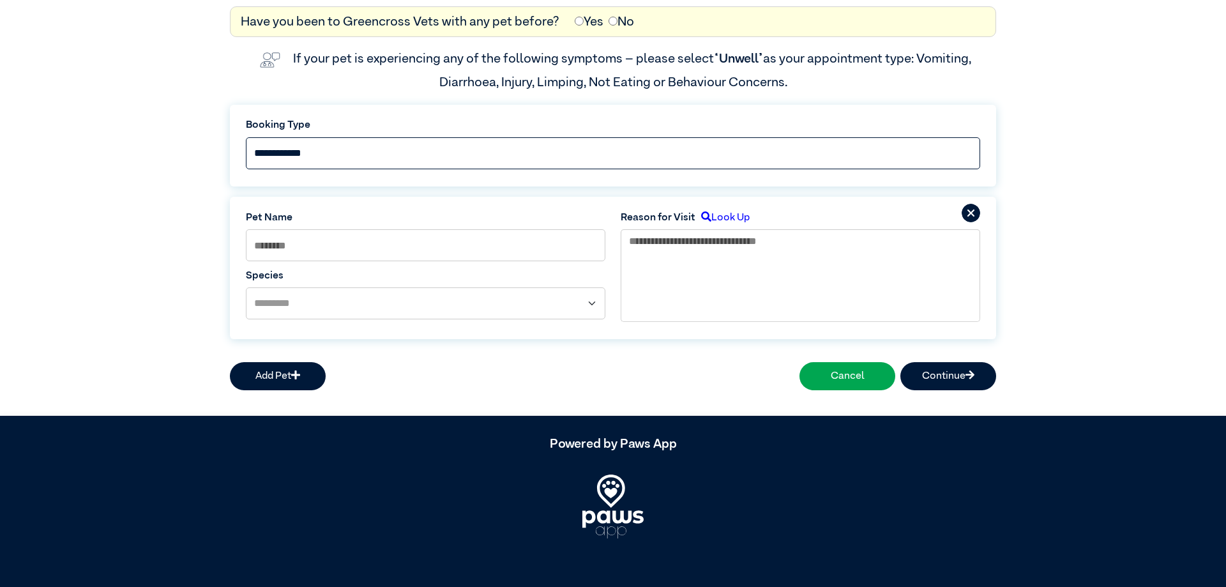 The image size is (1226, 587). What do you see at coordinates (658, 218) in the screenshot?
I see `label: Reason for Visit` at bounding box center [658, 218].